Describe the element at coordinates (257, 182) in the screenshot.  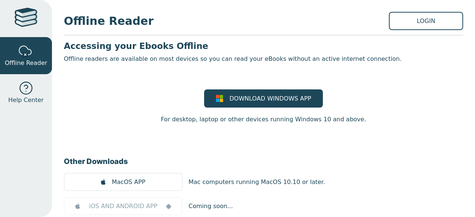
I see `p: Mac computers running MacOS 10.10 or later.` at that location.